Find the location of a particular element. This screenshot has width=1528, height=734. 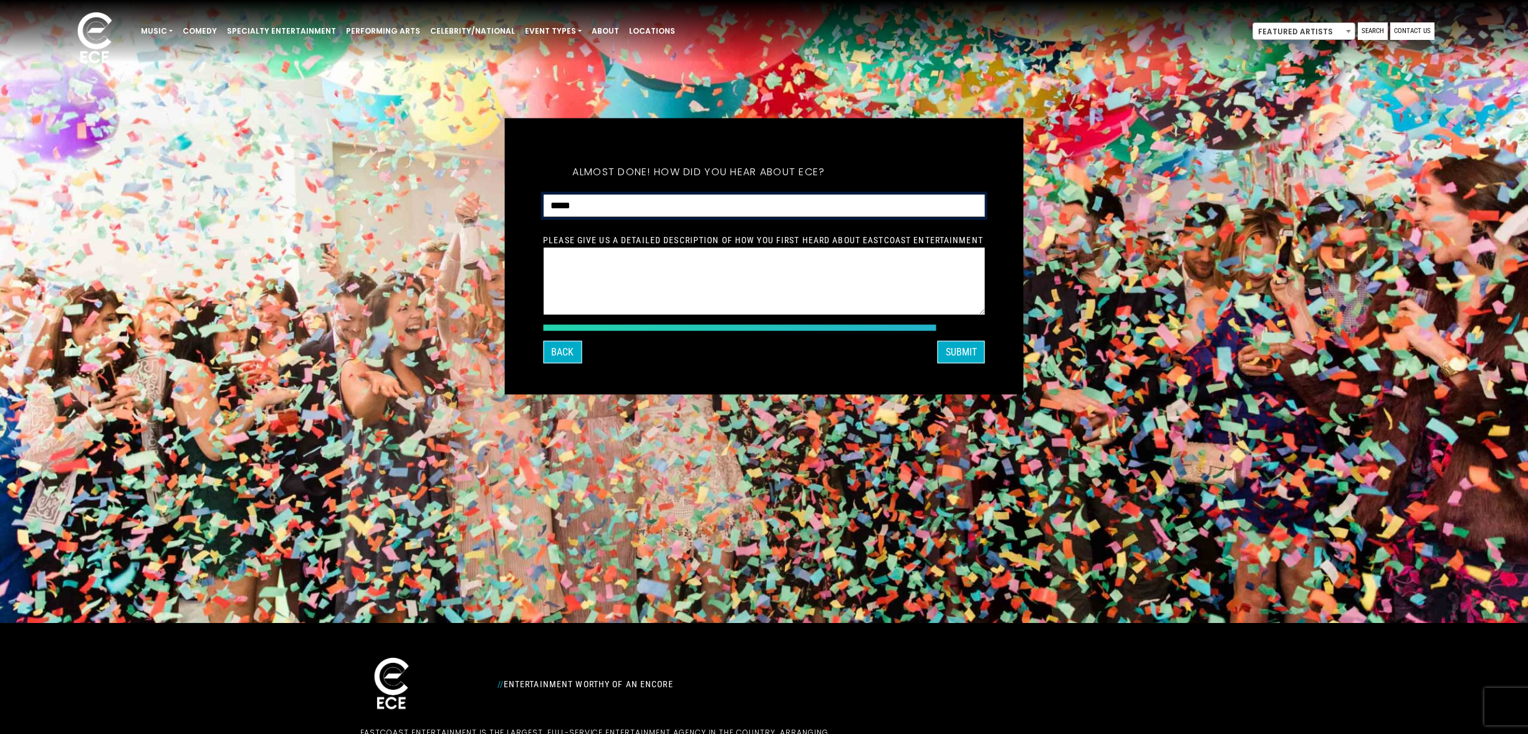

a: Performing Arts is located at coordinates (383, 31).